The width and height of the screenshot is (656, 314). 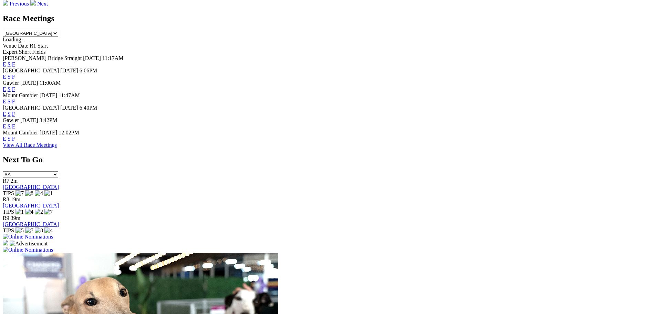 I want to click on span: 11:17AM, so click(x=113, y=58).